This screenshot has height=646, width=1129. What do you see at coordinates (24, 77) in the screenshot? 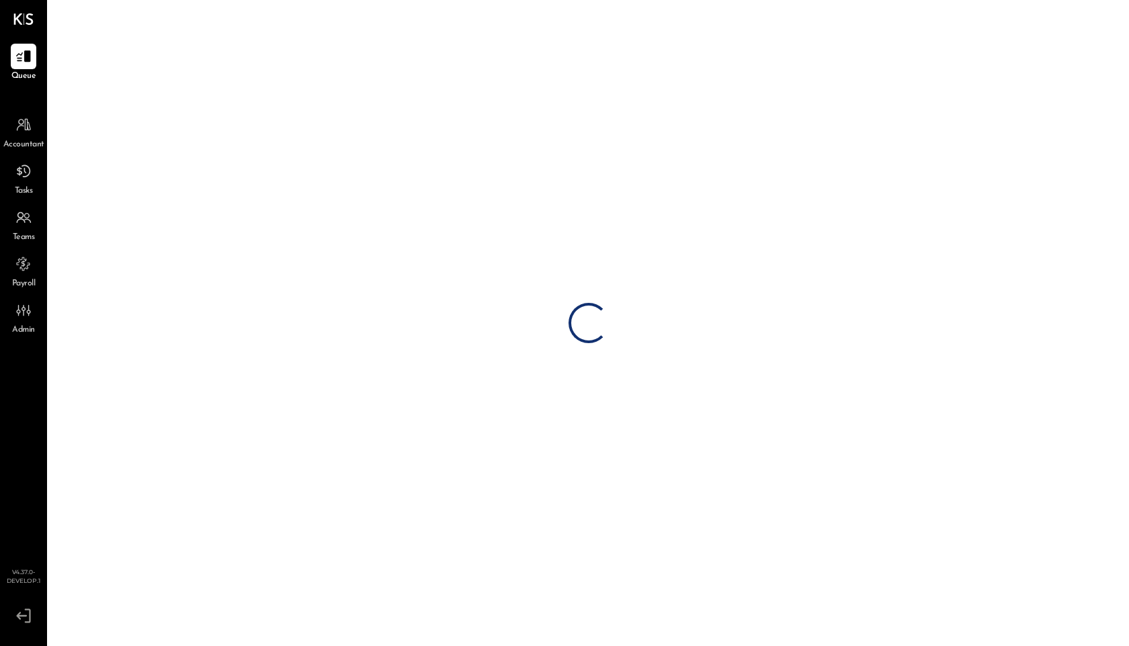
I see `span: Queue` at bounding box center [24, 77].